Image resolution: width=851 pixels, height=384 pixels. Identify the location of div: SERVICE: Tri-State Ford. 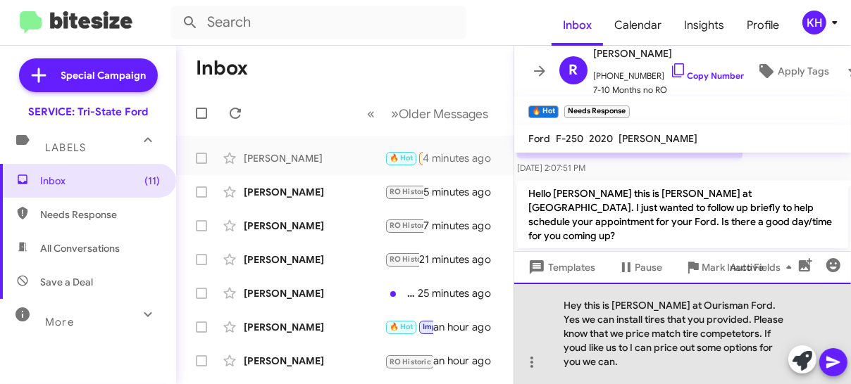
(88, 112).